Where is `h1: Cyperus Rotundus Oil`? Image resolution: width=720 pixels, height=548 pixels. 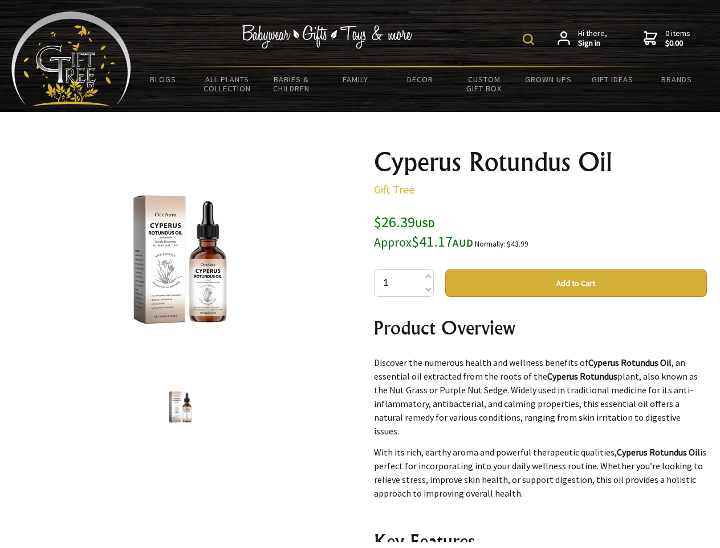
h1: Cyperus Rotundus Oil is located at coordinates (541, 162).